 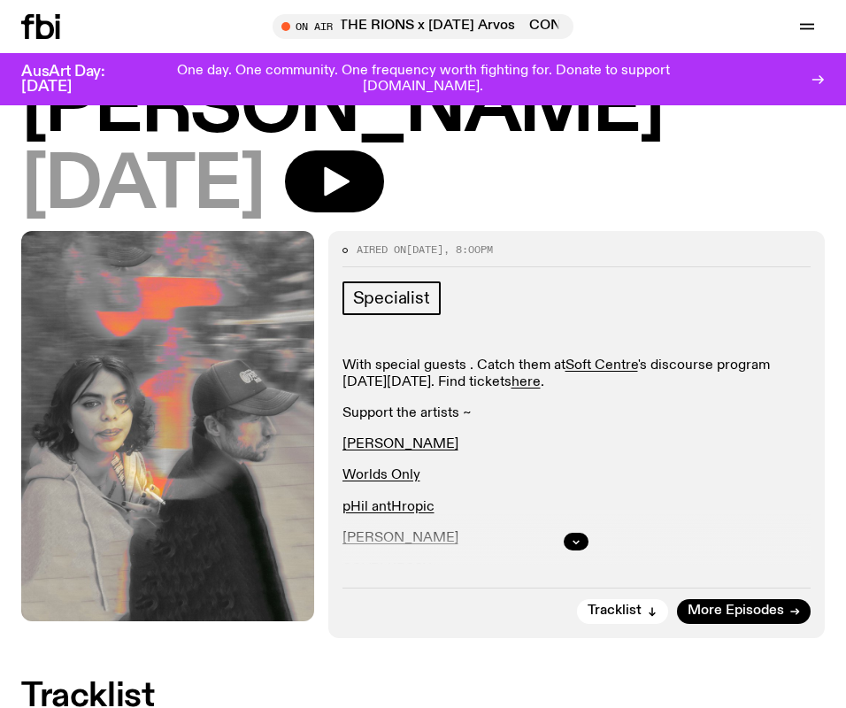 What do you see at coordinates (602, 366) in the screenshot?
I see `a: Soft Centre` at bounding box center [602, 366].